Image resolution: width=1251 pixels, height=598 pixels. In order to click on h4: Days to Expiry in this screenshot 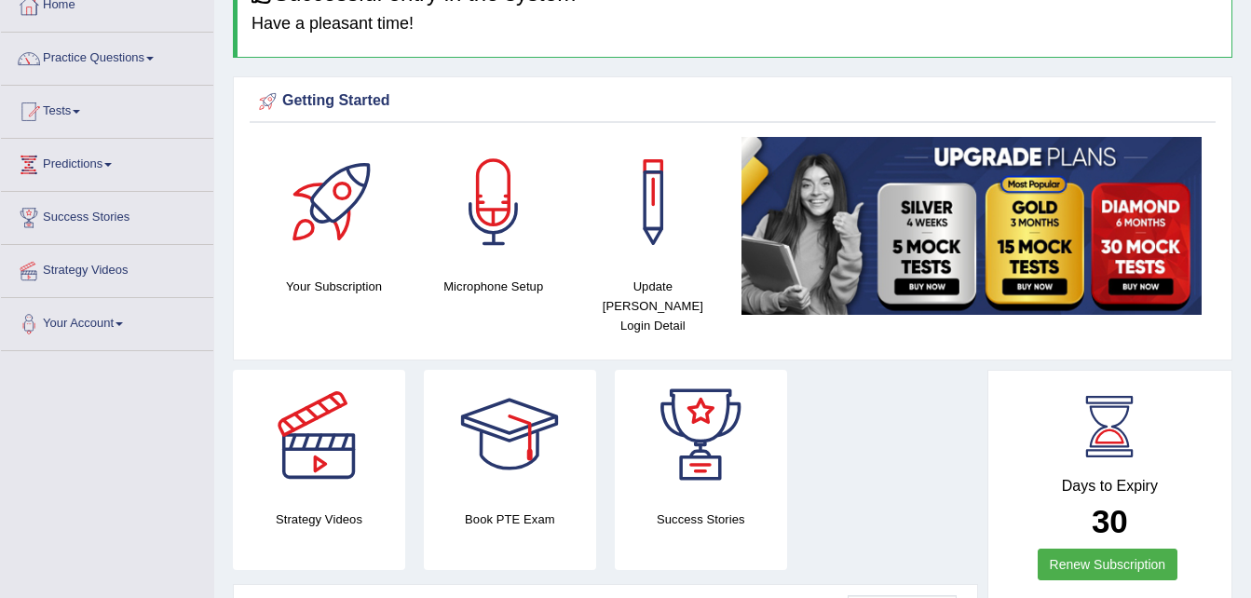, I will do `click(1109, 486)`.